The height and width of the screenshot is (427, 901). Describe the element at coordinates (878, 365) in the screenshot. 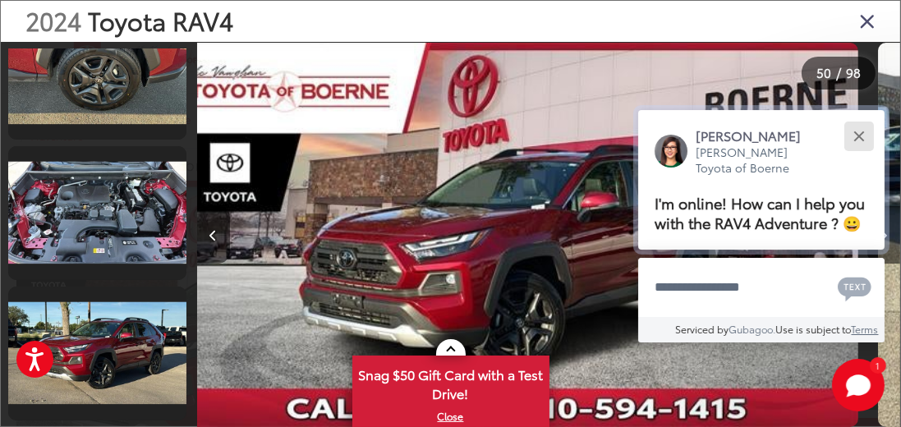

I see `span: 1` at that location.